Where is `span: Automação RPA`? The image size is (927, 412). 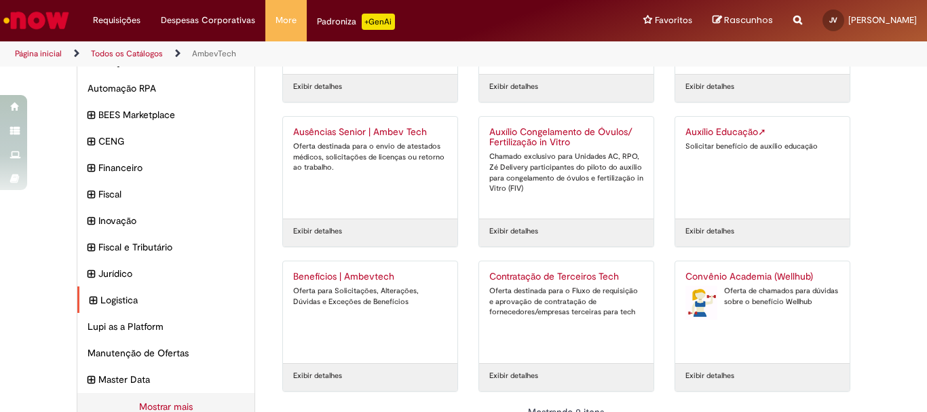
span: Automação RPA is located at coordinates (166, 88).